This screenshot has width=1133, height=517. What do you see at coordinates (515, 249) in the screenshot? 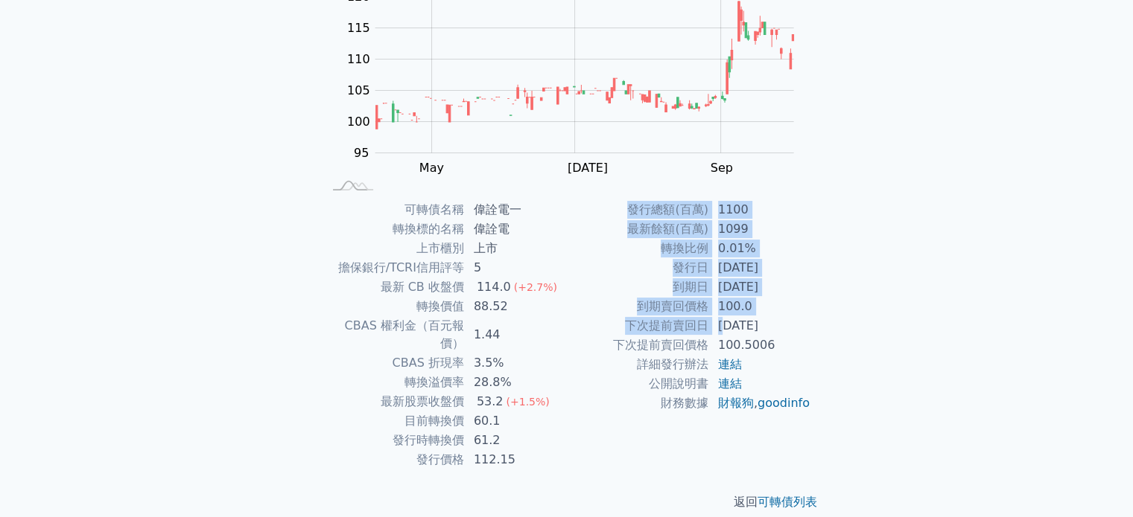
I see `td: 上市` at bounding box center [515, 249].